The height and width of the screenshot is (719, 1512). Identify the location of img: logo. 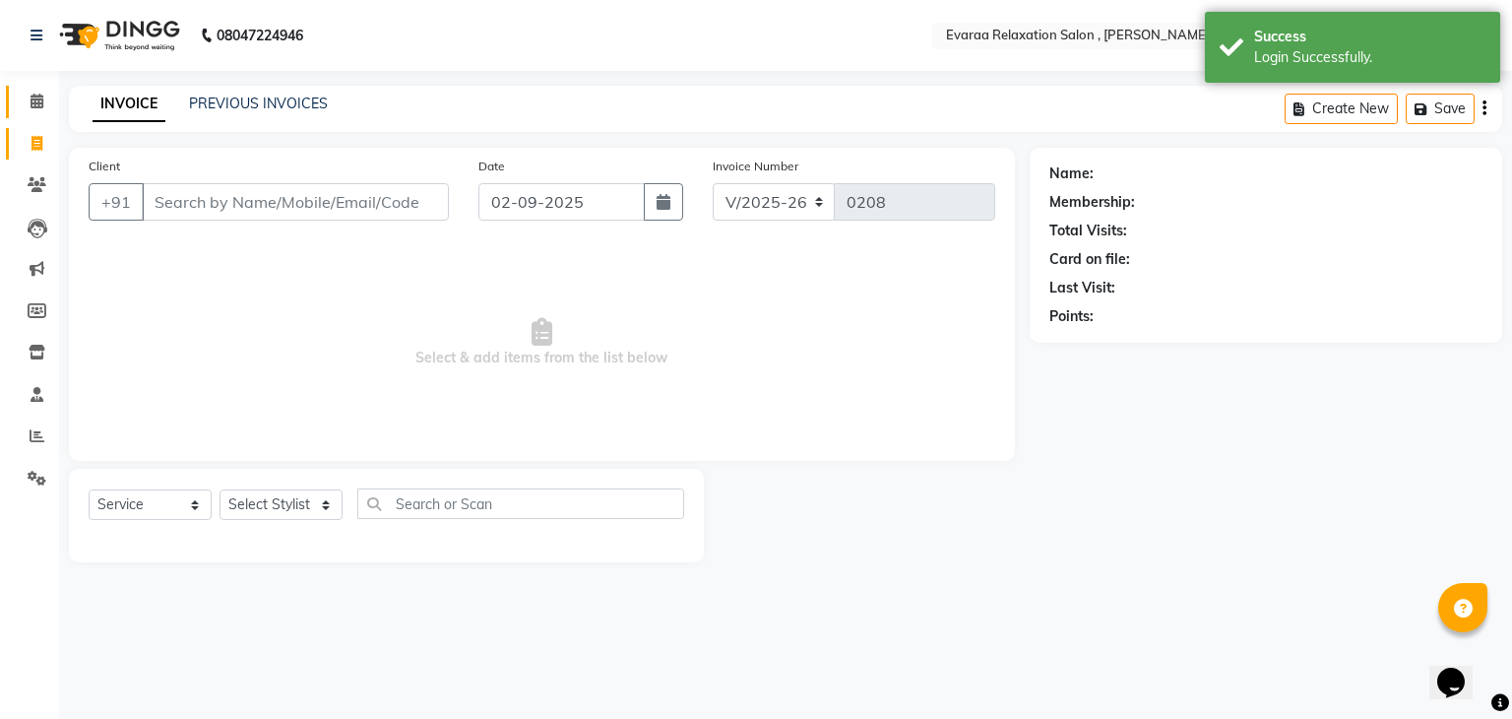
(117, 35).